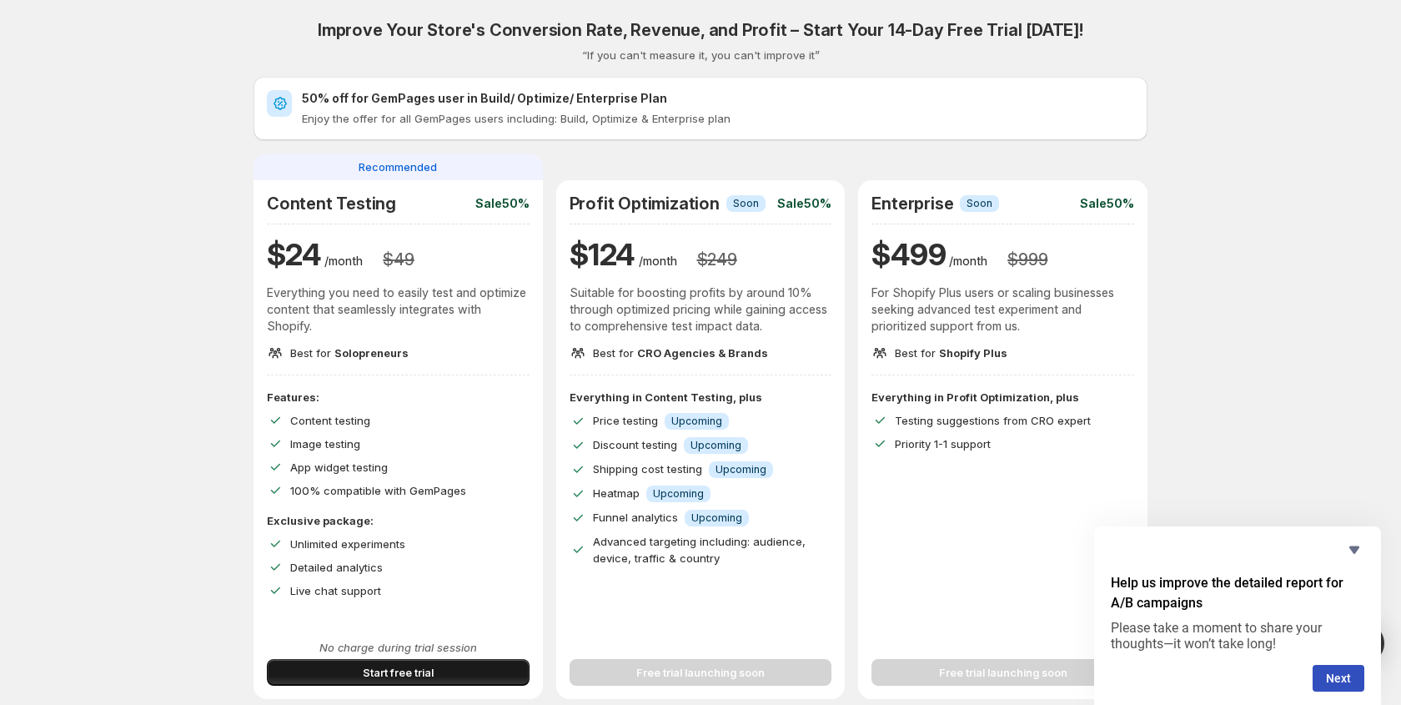 This screenshot has width=1401, height=705. What do you see at coordinates (348, 544) in the screenshot?
I see `span: Unlimited experiments` at bounding box center [348, 544].